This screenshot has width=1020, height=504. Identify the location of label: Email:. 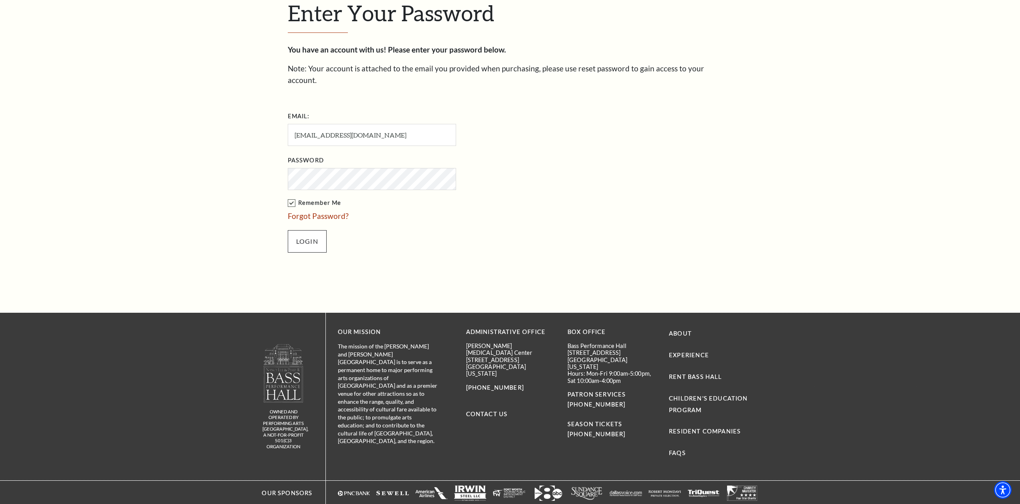
(299, 116).